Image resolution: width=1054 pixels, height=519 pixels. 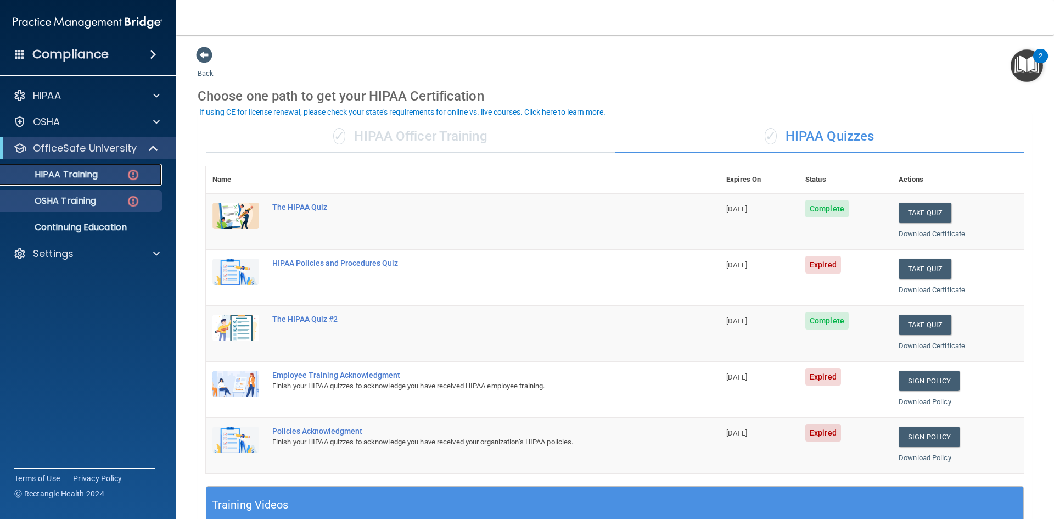 I want to click on a: Back, so click(x=205, y=66).